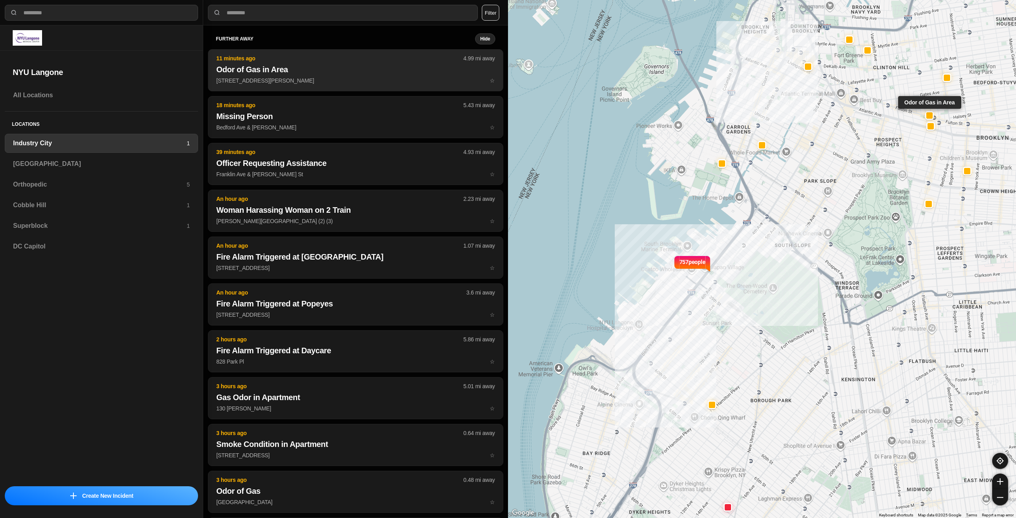 This screenshot has width=1016, height=518. Describe the element at coordinates (1000, 497) in the screenshot. I see `img: zoom-out` at that location.